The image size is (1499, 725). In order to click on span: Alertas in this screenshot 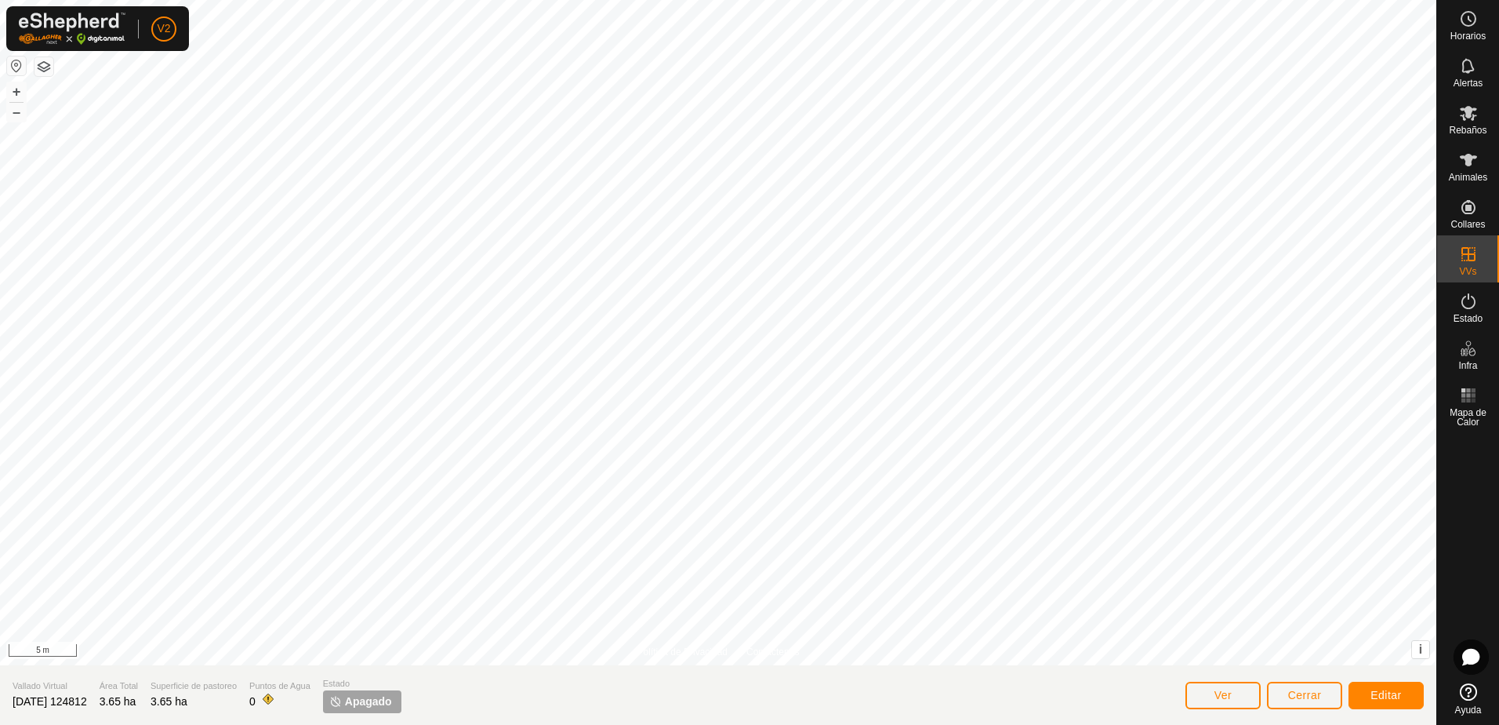, I will do `click(1468, 83)`.